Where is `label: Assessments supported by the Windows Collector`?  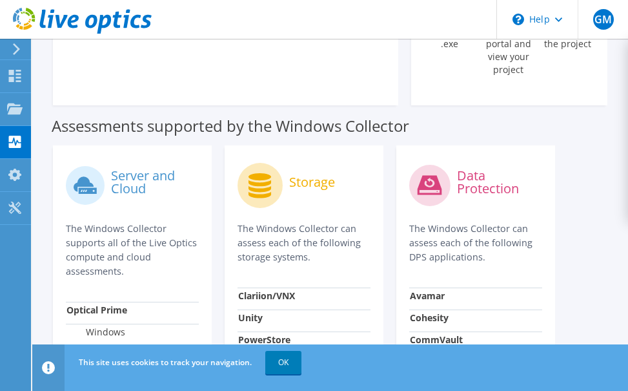 label: Assessments supported by the Windows Collector is located at coordinates (230, 126).